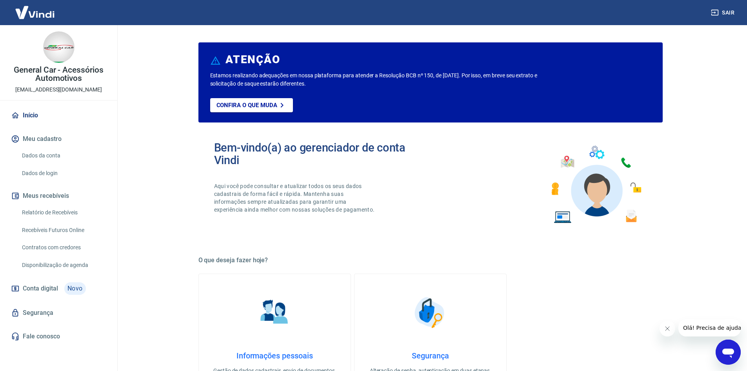  Describe the element at coordinates (40, 288) in the screenshot. I see `span: Conta digital` at that location.